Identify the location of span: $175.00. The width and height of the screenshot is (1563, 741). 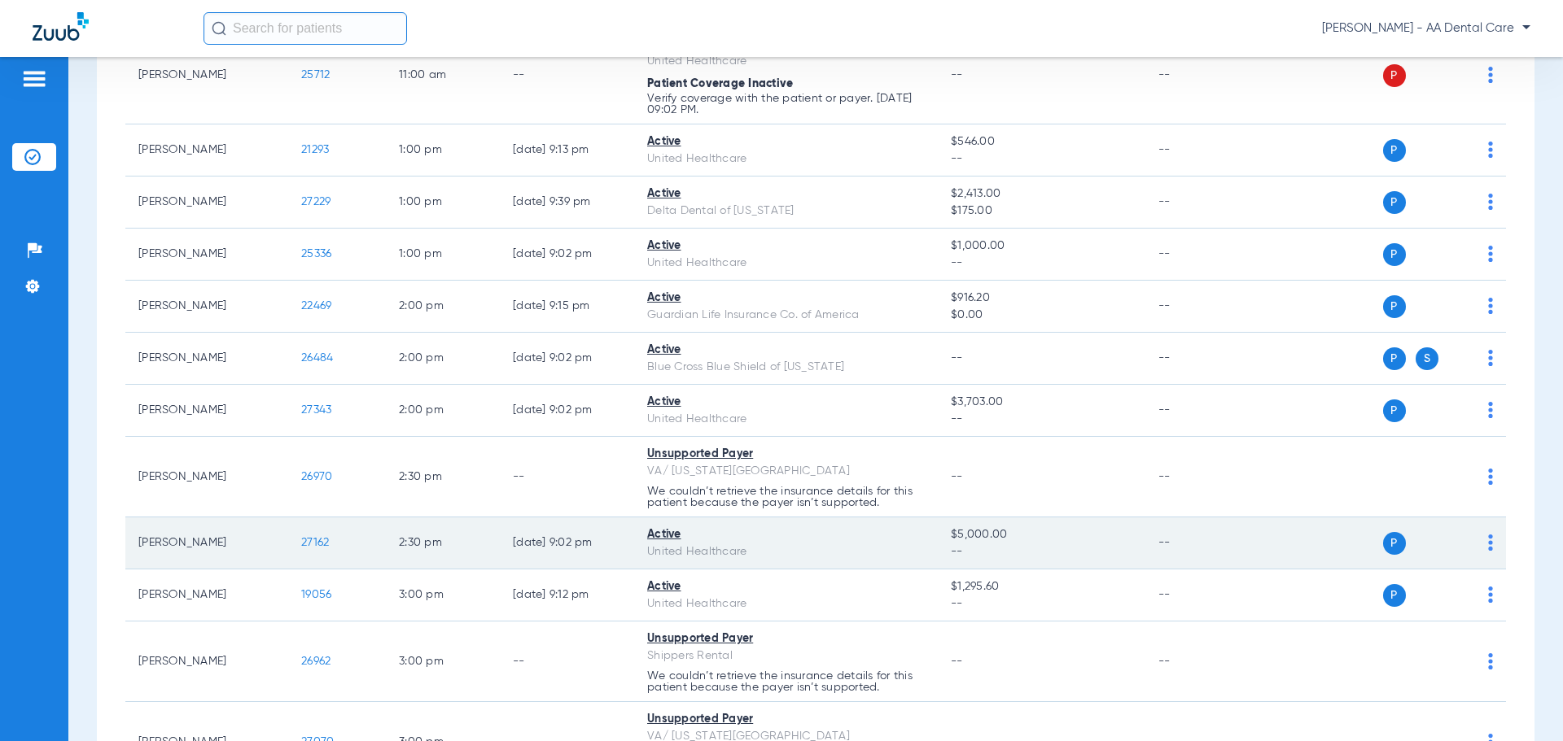
(1041, 211).